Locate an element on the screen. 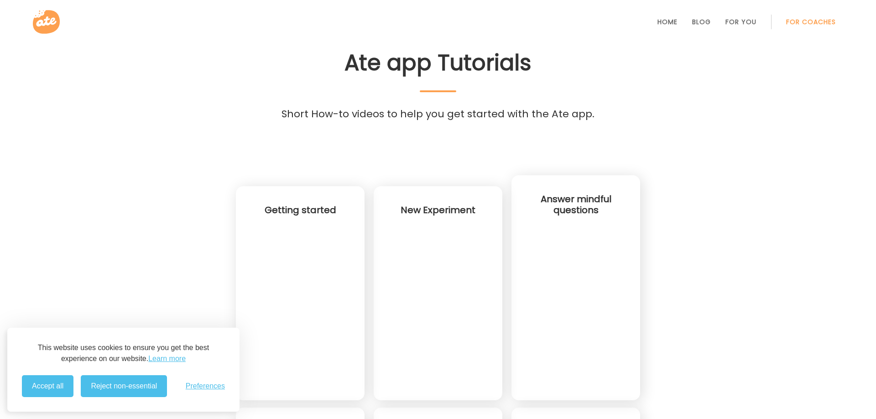  h4: Answer mindful questions is located at coordinates (576, 204).